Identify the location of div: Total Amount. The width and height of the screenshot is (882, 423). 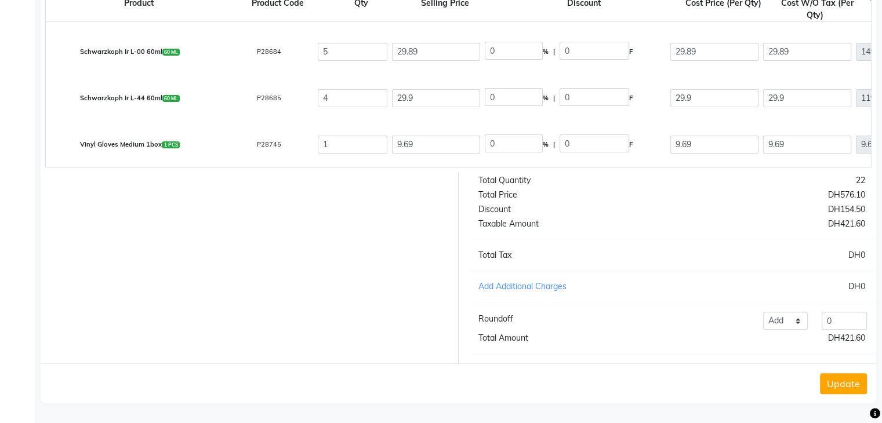
(571, 338).